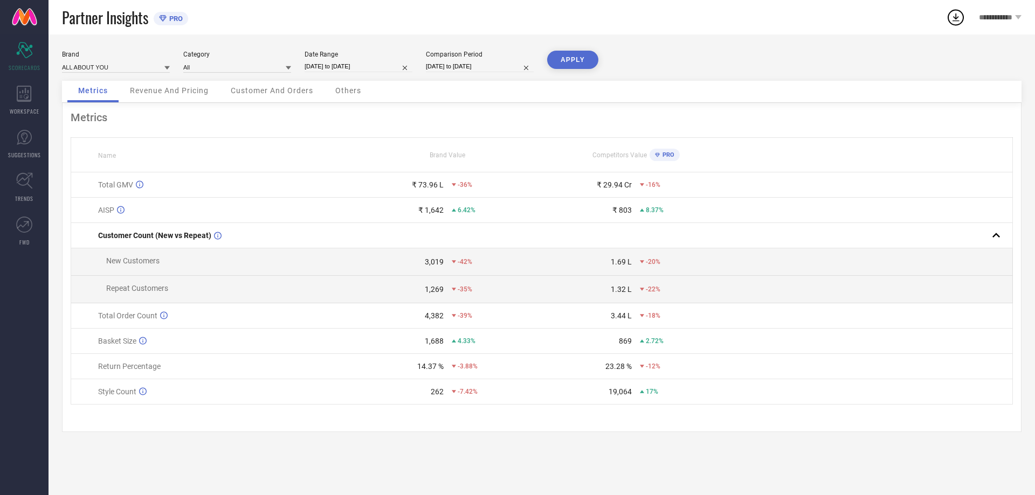 Image resolution: width=1035 pixels, height=495 pixels. What do you see at coordinates (465, 289) in the screenshot?
I see `span: -35%` at bounding box center [465, 289].